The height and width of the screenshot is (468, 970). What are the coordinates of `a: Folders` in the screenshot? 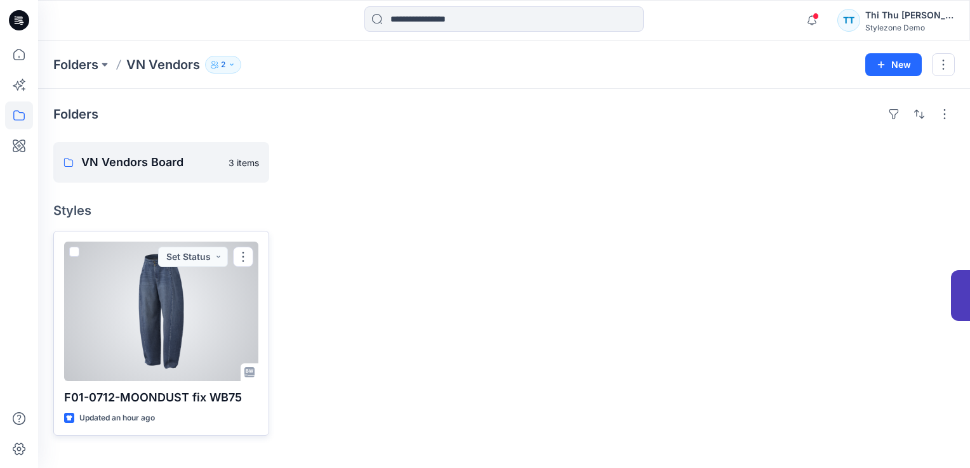 It's located at (76, 65).